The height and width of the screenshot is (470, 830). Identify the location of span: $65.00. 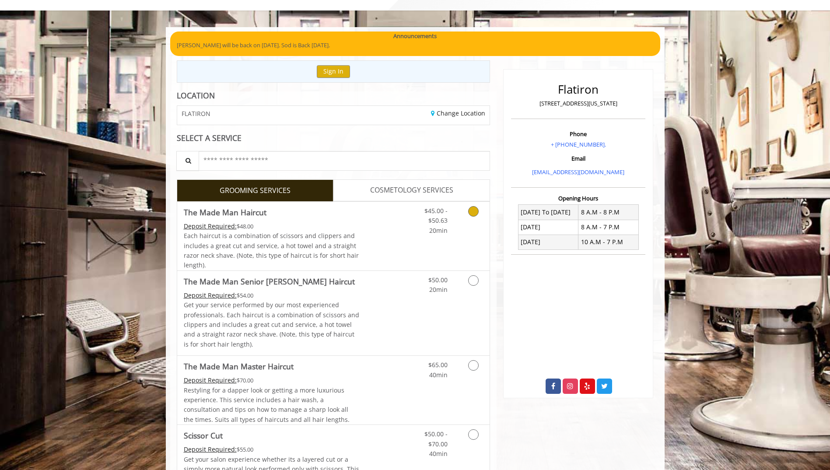
(438, 365).